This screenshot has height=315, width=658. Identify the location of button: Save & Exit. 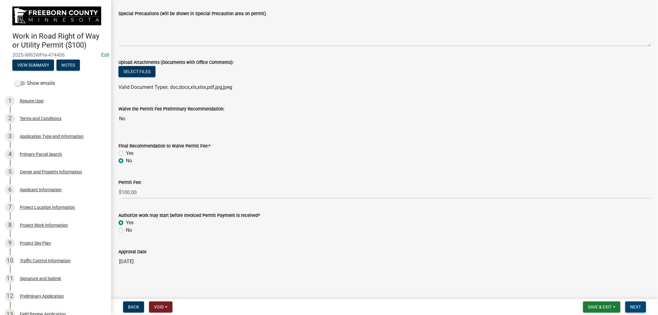
(601, 307).